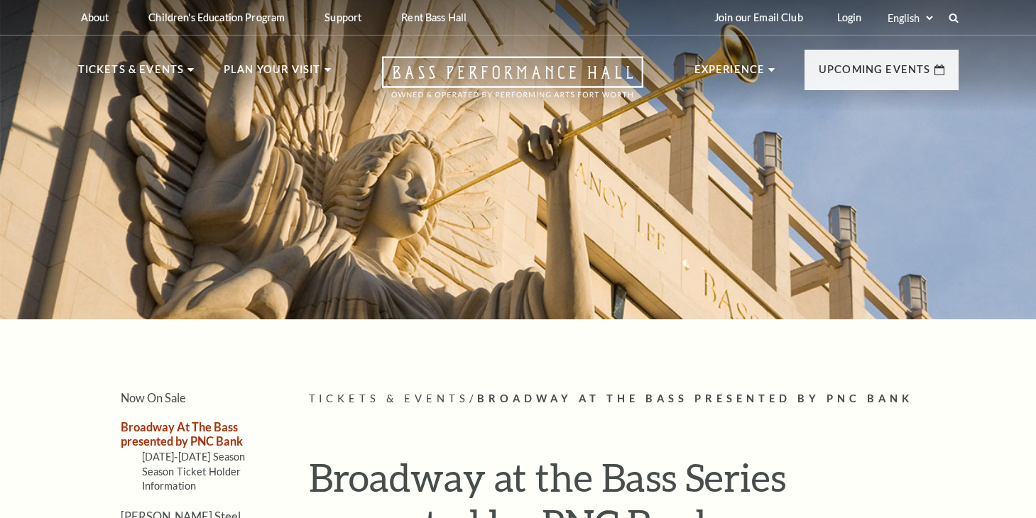 The height and width of the screenshot is (518, 1036). Describe the element at coordinates (389, 398) in the screenshot. I see `span: Tickets & Events` at that location.